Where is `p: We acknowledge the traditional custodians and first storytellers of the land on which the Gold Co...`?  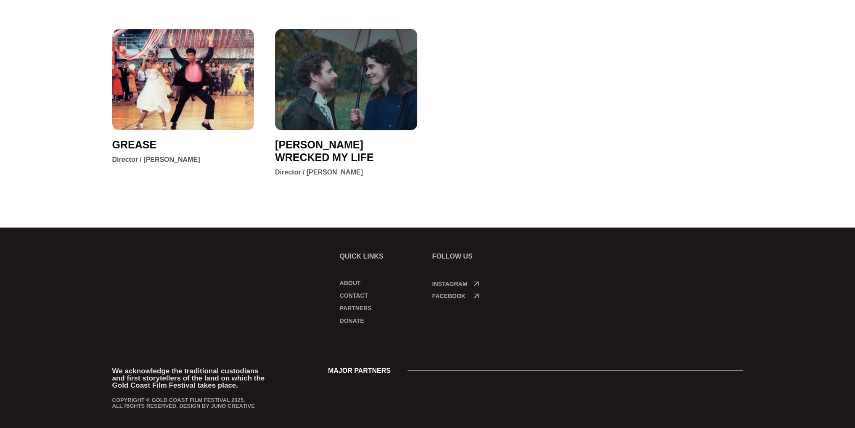 p: We acknowledge the traditional custodians and first storytellers of the land on which the Gold Co... is located at coordinates (206, 378).